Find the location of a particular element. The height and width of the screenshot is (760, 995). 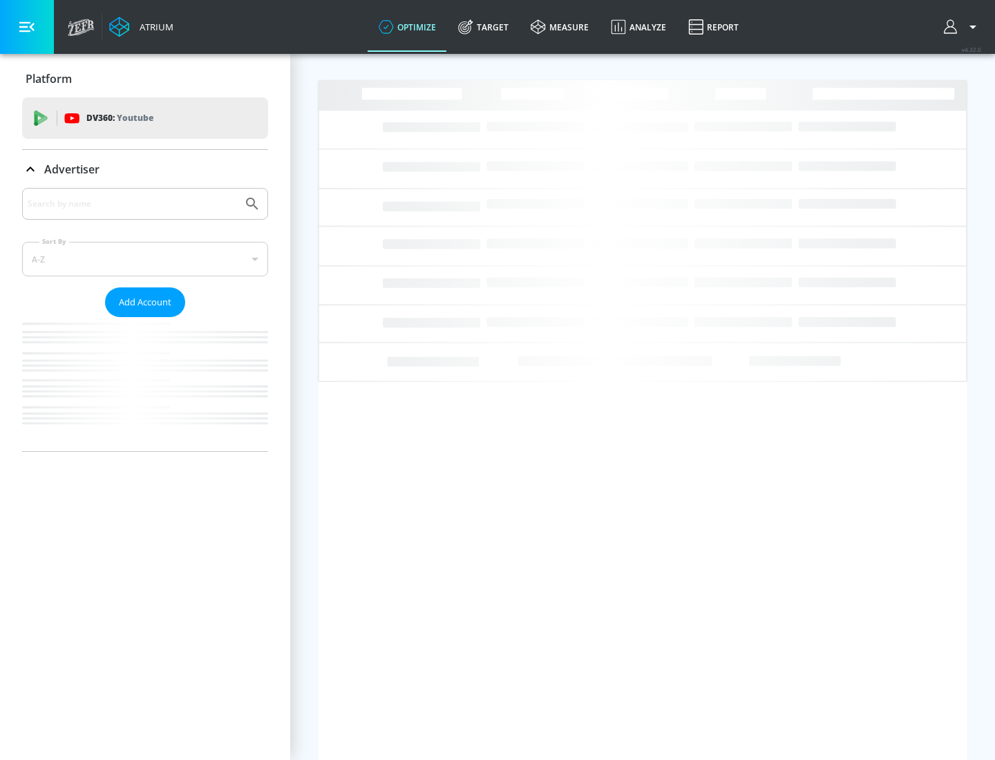

a: Target is located at coordinates (483, 27).